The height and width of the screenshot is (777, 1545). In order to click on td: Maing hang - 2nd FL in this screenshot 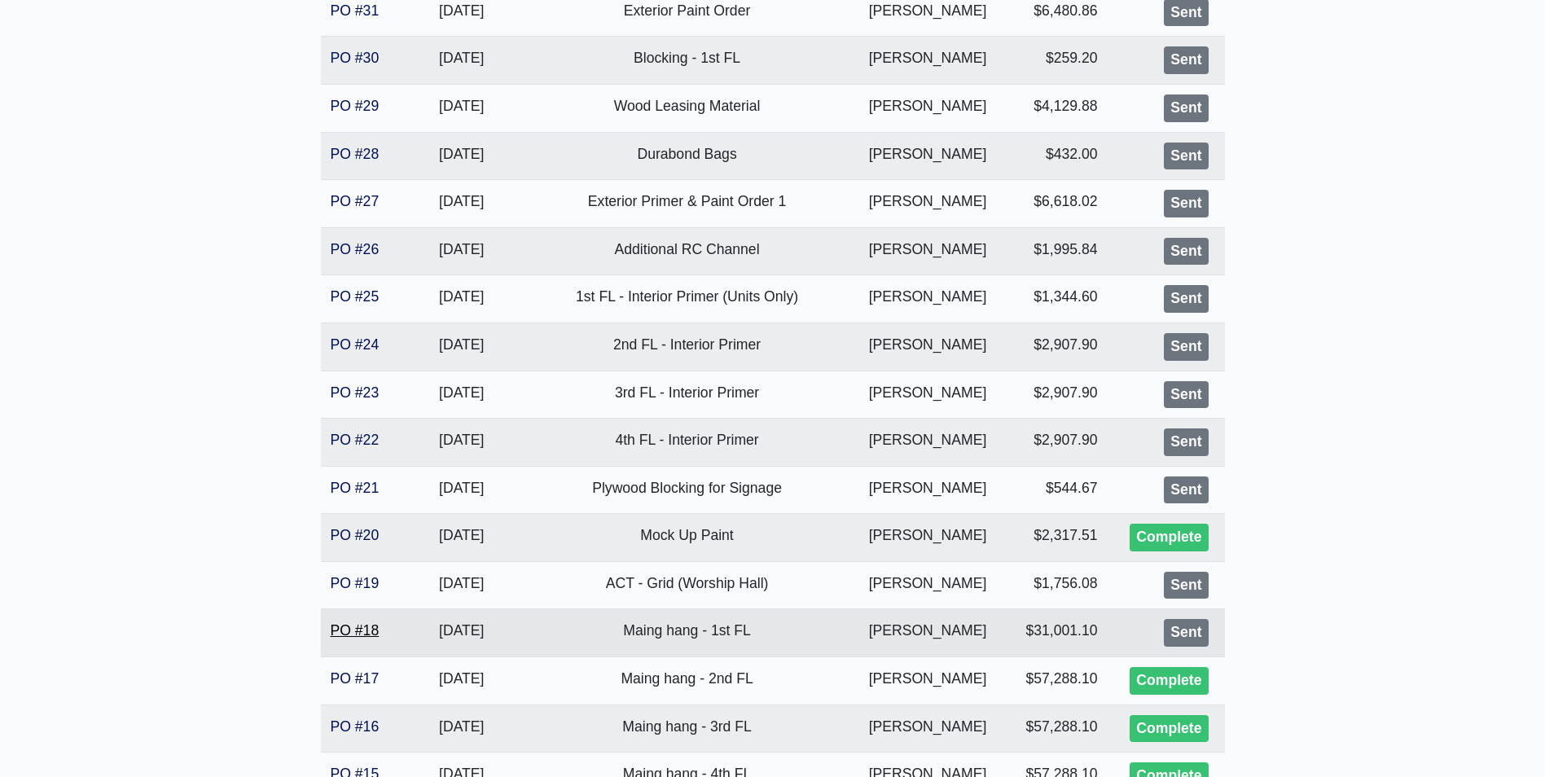, I will do `click(687, 681)`.